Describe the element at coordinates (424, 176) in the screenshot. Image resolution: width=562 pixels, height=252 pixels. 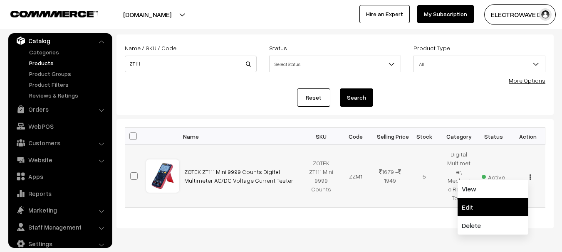
I see `td: 5` at that location.